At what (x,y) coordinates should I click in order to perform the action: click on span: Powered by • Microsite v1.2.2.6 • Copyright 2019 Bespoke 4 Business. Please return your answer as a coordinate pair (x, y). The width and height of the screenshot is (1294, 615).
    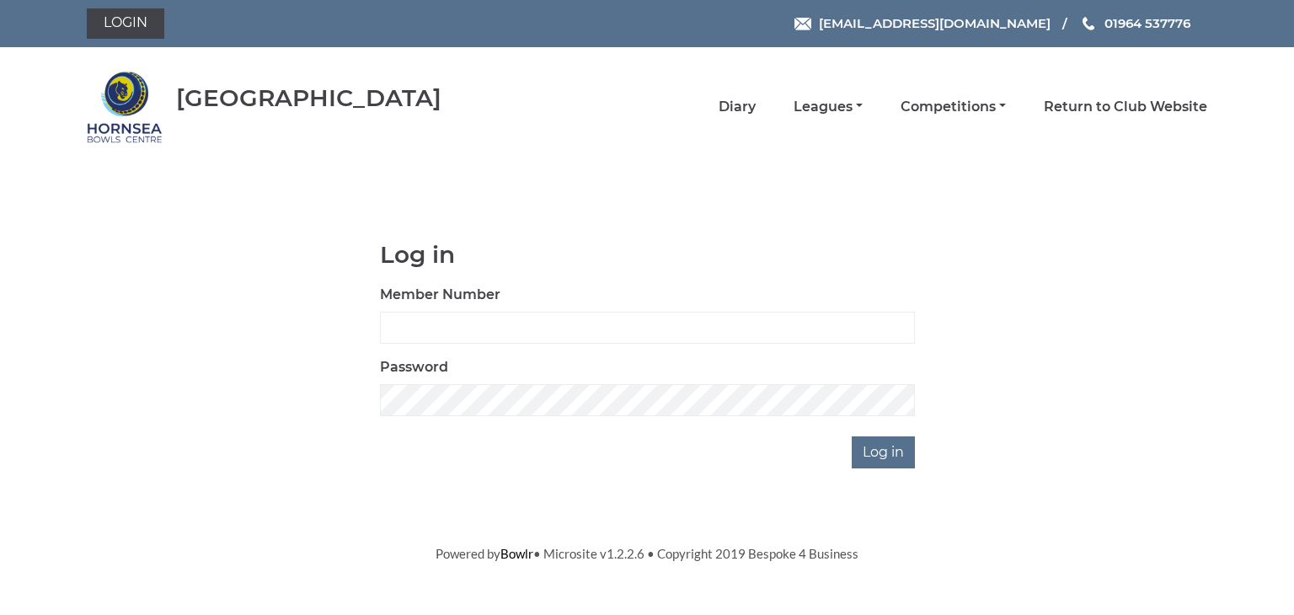
    Looking at the image, I should click on (647, 553).